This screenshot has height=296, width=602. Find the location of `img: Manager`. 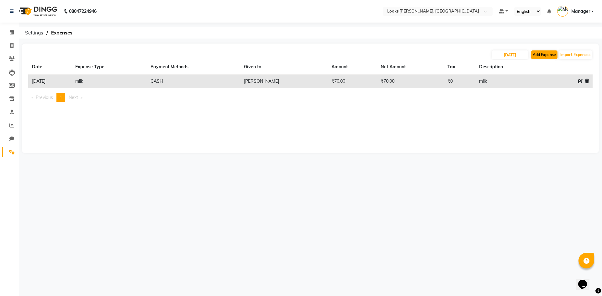

img: Manager is located at coordinates (562, 11).